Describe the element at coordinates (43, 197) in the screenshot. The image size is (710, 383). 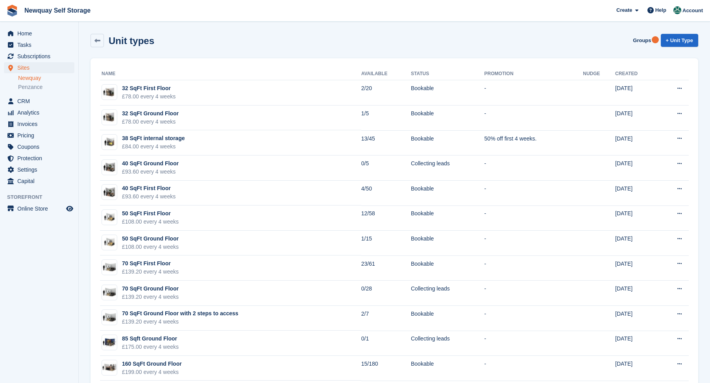
I see `span: Storefront` at that location.